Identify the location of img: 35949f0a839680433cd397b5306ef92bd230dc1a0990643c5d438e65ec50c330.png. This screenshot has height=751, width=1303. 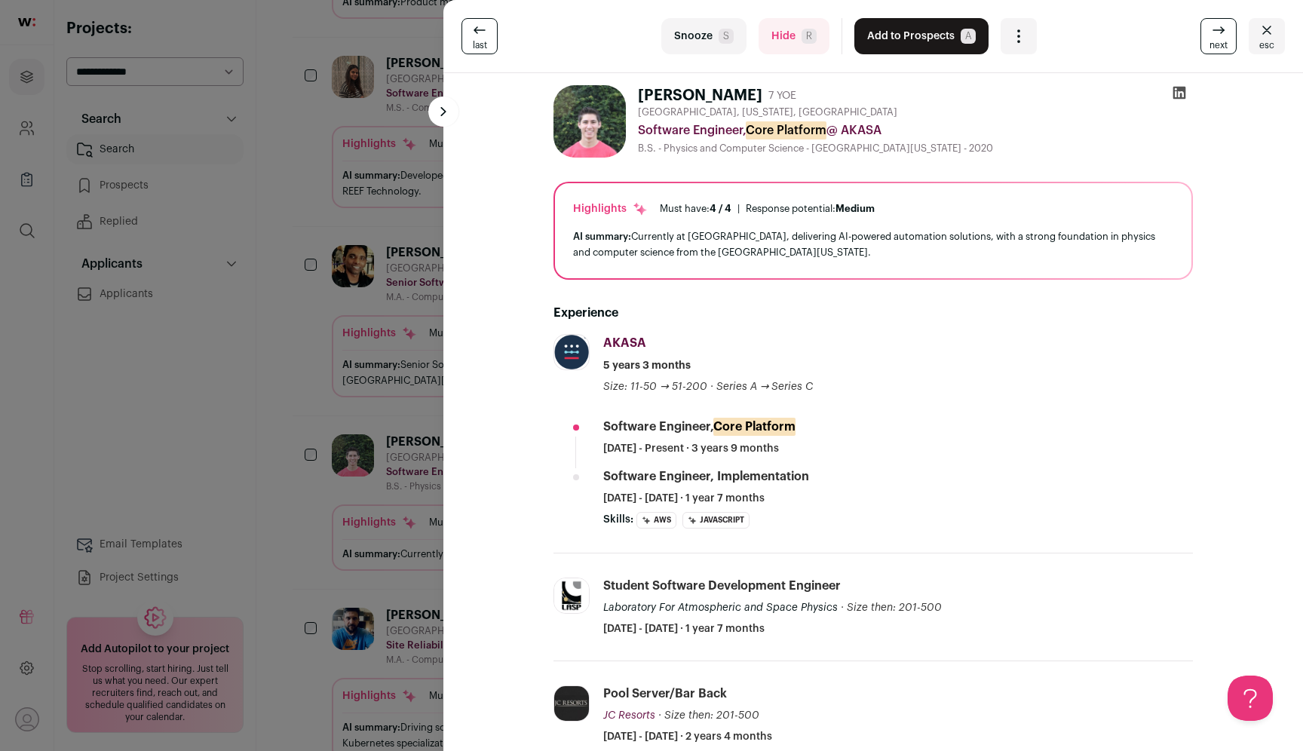
(571, 352).